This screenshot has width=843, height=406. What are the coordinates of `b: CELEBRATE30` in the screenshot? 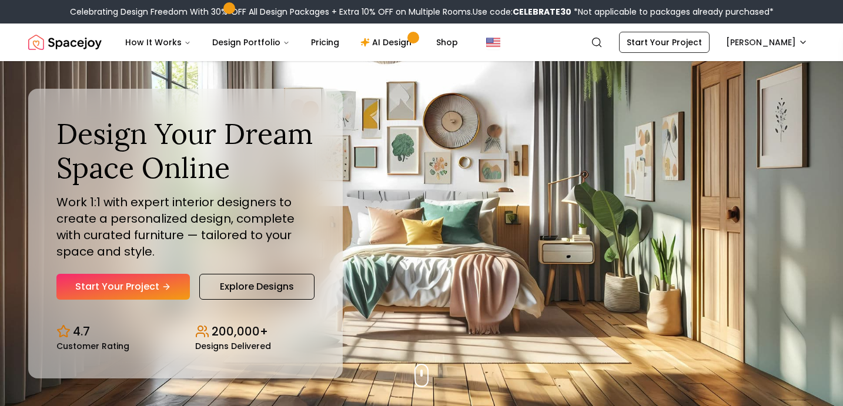 It's located at (542, 12).